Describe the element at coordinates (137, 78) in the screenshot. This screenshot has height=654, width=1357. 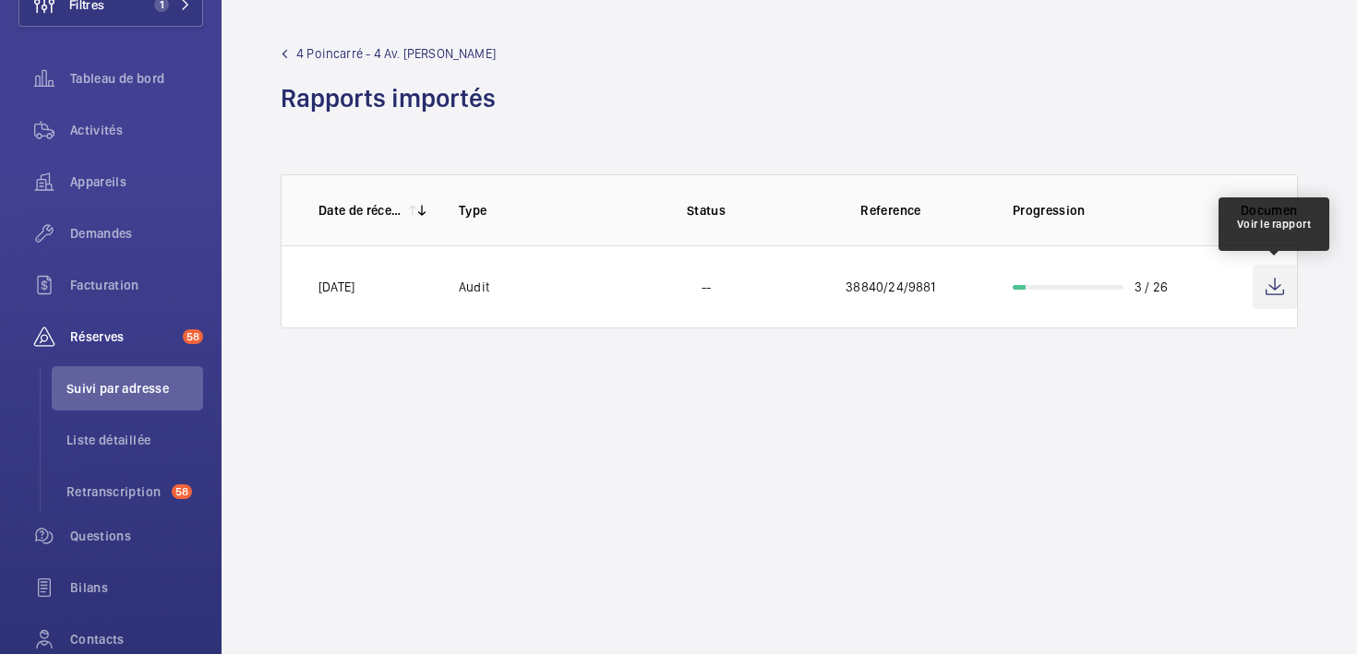
I see `span: Tableau de bord` at that location.